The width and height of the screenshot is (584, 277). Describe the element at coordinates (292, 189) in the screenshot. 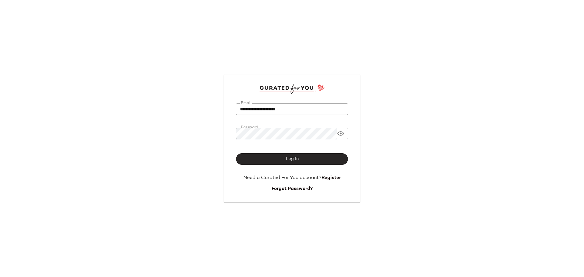

I see `a: Forgot Password?` at that location.